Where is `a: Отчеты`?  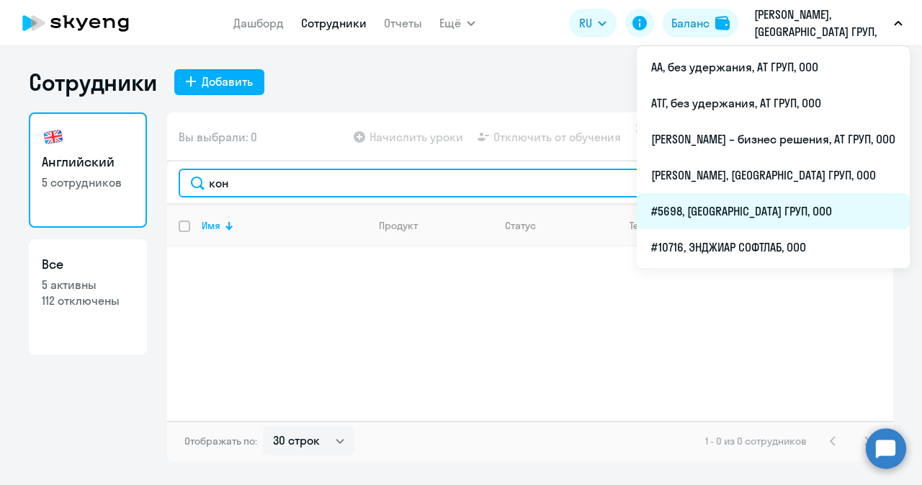 a: Отчеты is located at coordinates (403, 23).